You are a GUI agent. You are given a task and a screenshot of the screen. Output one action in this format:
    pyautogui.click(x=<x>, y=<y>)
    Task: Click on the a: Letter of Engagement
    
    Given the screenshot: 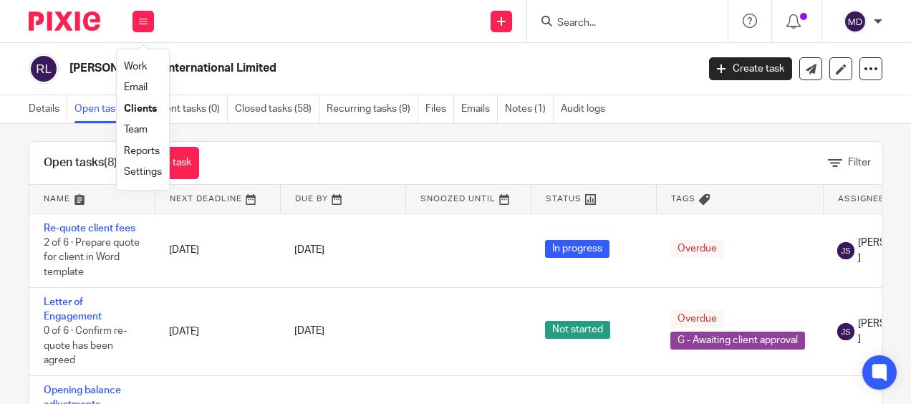 What is the action you would take?
    pyautogui.click(x=72, y=309)
    